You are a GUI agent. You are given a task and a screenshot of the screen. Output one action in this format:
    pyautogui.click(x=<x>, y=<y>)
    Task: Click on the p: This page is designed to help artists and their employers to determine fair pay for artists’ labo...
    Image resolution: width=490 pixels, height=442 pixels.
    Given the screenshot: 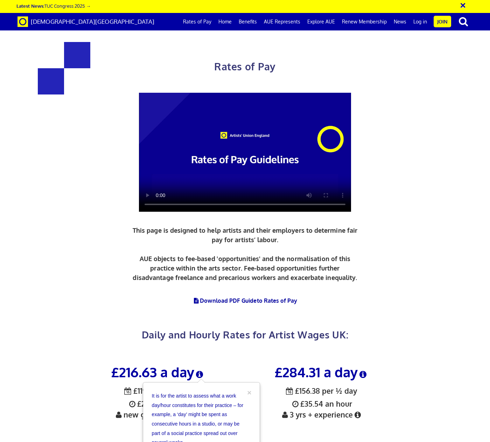 What is the action you would take?
    pyautogui.click(x=245, y=254)
    